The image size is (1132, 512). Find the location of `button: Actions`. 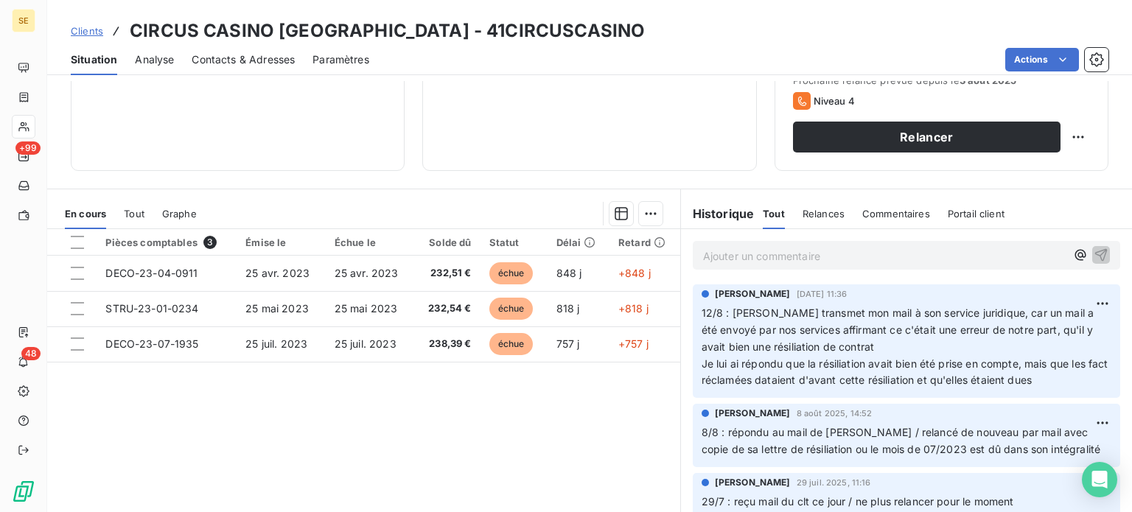

button: Actions is located at coordinates (1042, 60).